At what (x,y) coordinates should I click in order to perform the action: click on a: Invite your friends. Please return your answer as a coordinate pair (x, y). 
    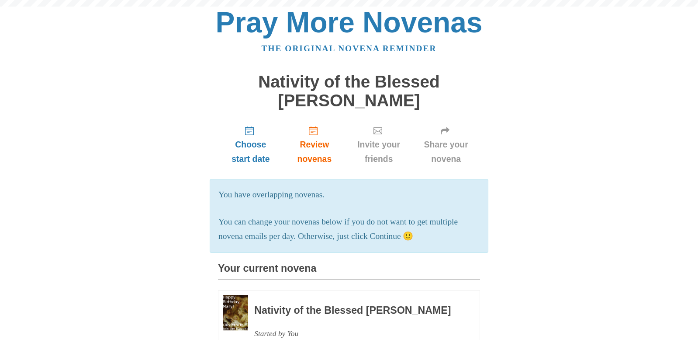
    Looking at the image, I should click on (379, 144).